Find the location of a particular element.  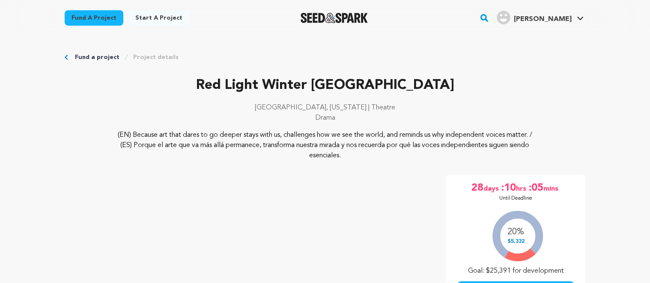

div: Breadcrumb is located at coordinates (325, 57).